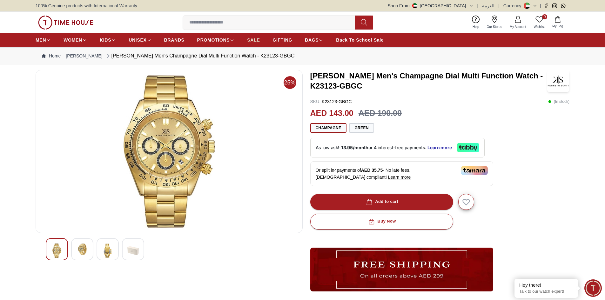 The image size is (605, 300). I want to click on span: Help, so click(476, 27).